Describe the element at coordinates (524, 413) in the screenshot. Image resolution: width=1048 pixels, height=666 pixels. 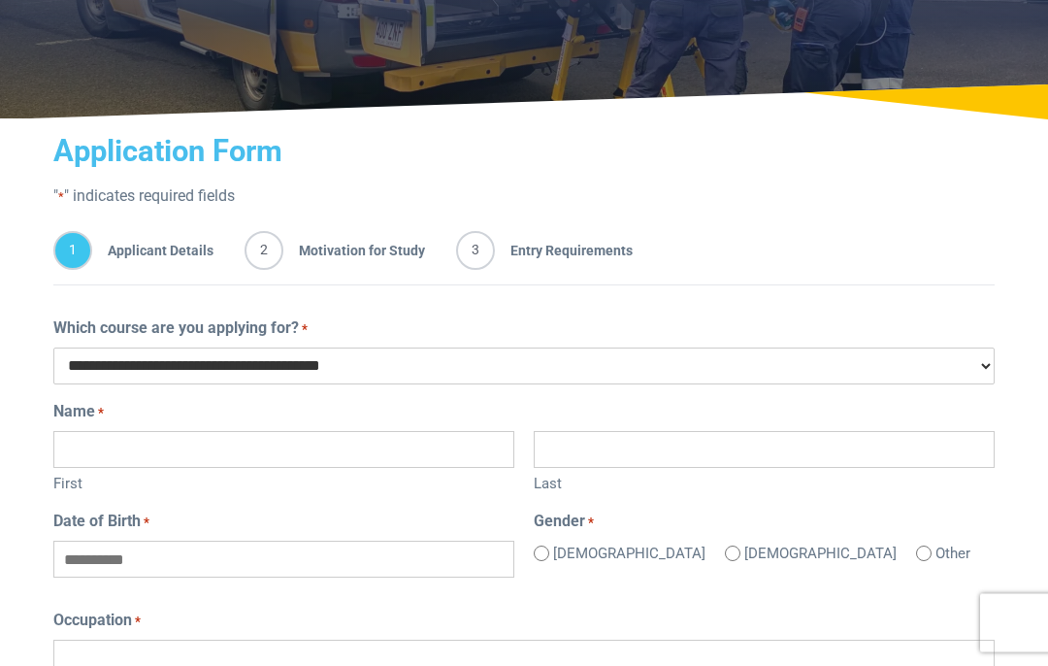
I see `legend: Name` at that location.